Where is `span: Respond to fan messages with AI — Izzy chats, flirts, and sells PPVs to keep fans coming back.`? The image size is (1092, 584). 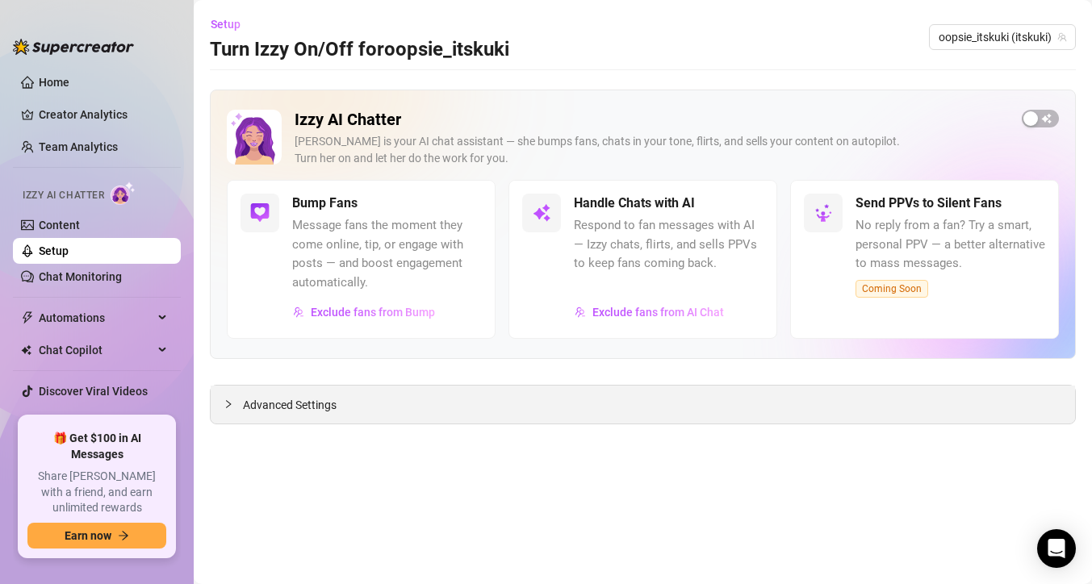 span: Respond to fan messages with AI — Izzy chats, flirts, and sells PPVs to keep fans coming back. is located at coordinates (668, 245).